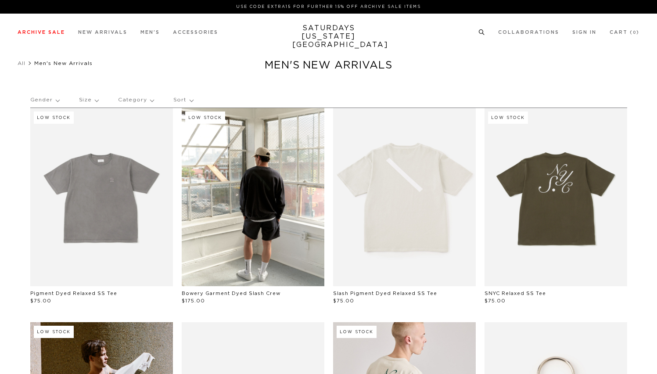  What do you see at coordinates (584, 32) in the screenshot?
I see `a: Sign In` at bounding box center [584, 32].